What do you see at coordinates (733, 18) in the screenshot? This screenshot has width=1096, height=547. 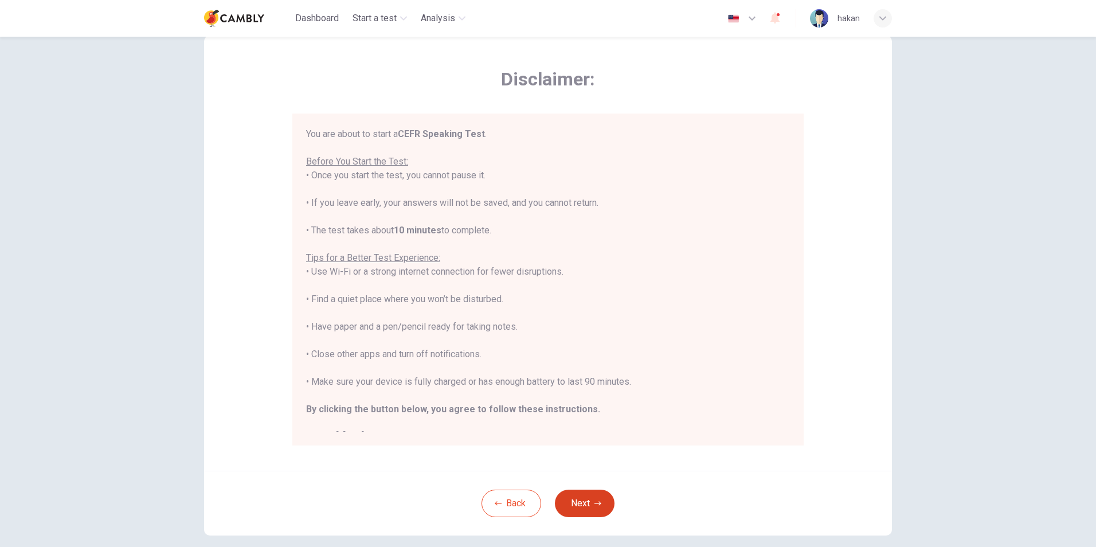 I see `img: en` at bounding box center [733, 18].